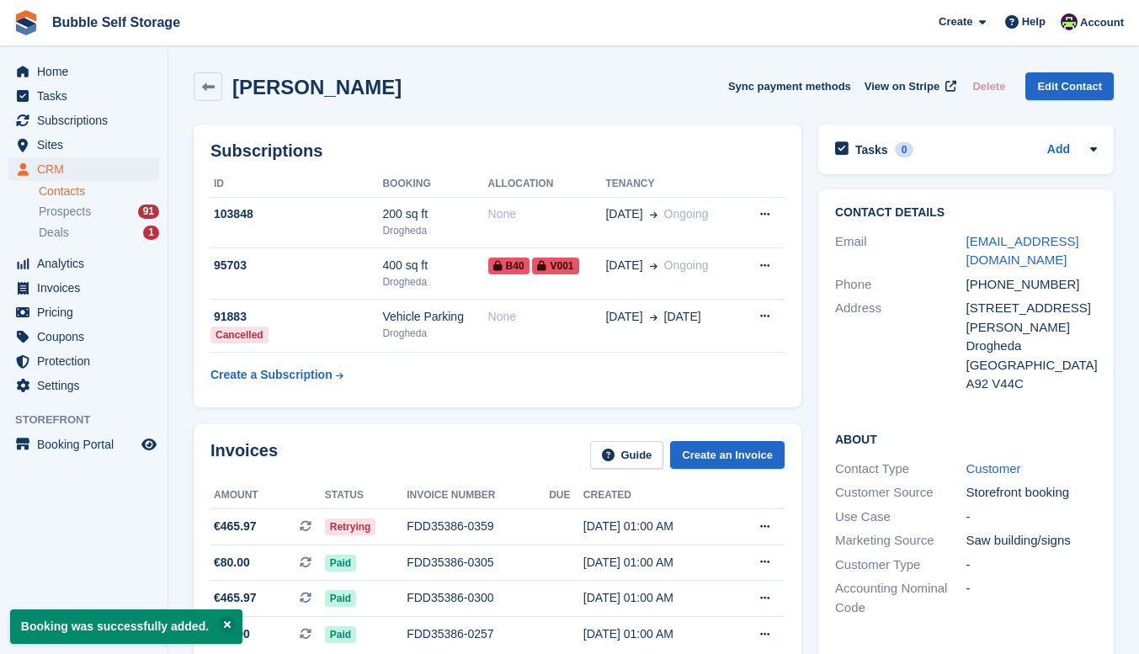 This screenshot has height=654, width=1139. Describe the element at coordinates (547, 184) in the screenshot. I see `th: Allocation` at that location.